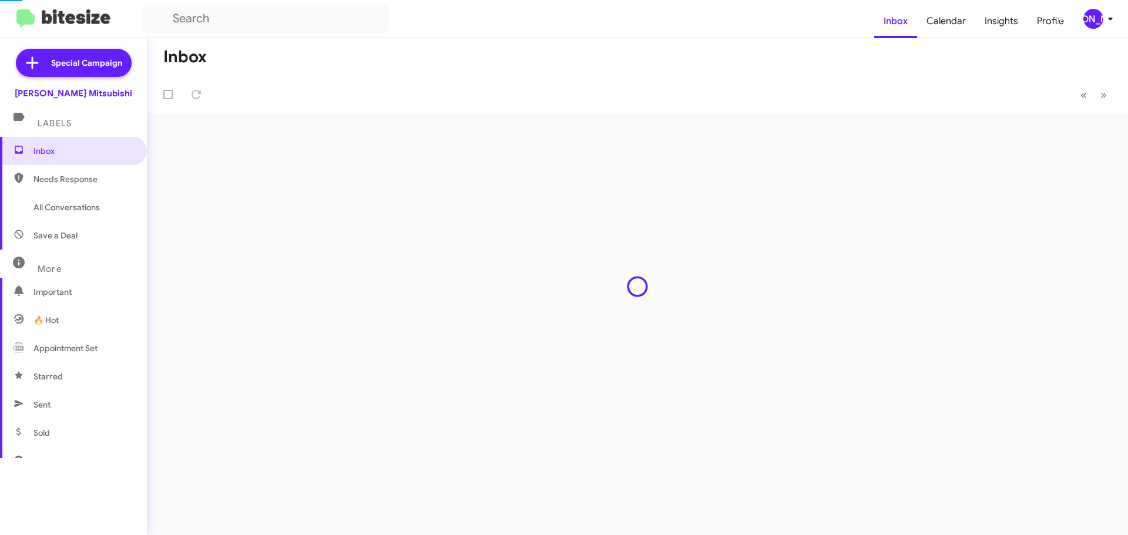 Image resolution: width=1128 pixels, height=535 pixels. I want to click on h1: Inbox, so click(185, 57).